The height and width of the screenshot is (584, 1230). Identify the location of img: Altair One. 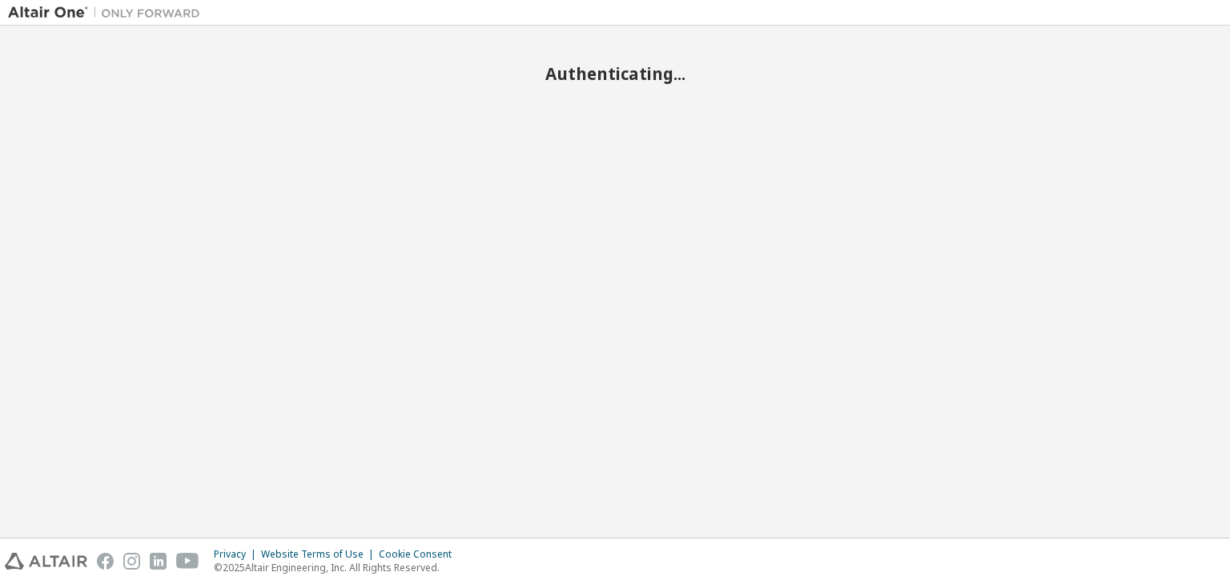
(108, 13).